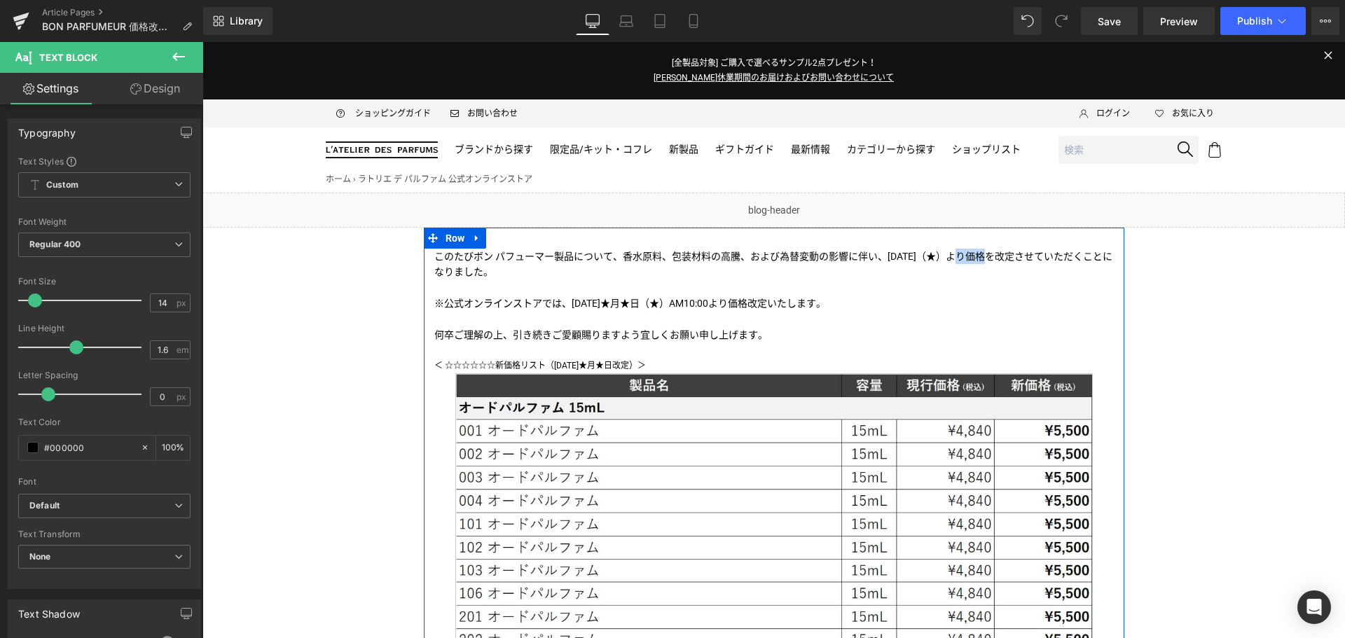 The image size is (1345, 638). What do you see at coordinates (957, 71) in the screenshot?
I see `img: Icon_Heart_Empty.svg` at bounding box center [957, 71].